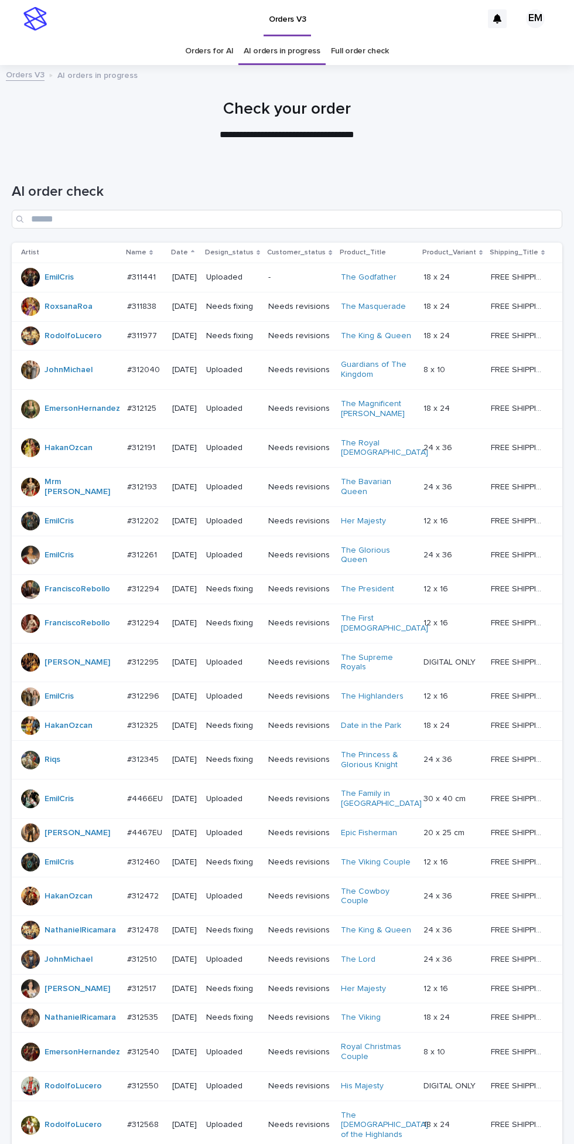 The image size is (574, 1144). What do you see at coordinates (209, 51) in the screenshot?
I see `a: Orders for AI` at bounding box center [209, 51].